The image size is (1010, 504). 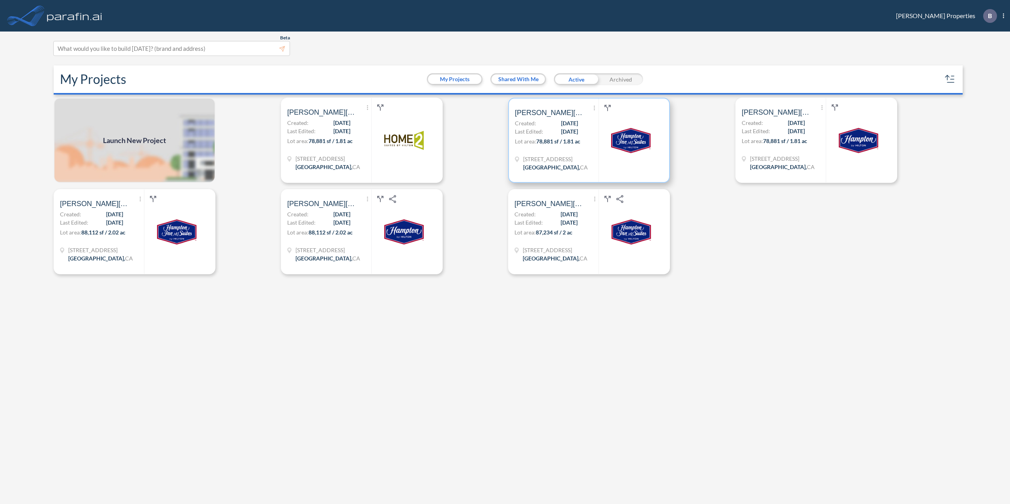 What do you see at coordinates (518, 79) in the screenshot?
I see `button: Shared With Me` at bounding box center [518, 79].